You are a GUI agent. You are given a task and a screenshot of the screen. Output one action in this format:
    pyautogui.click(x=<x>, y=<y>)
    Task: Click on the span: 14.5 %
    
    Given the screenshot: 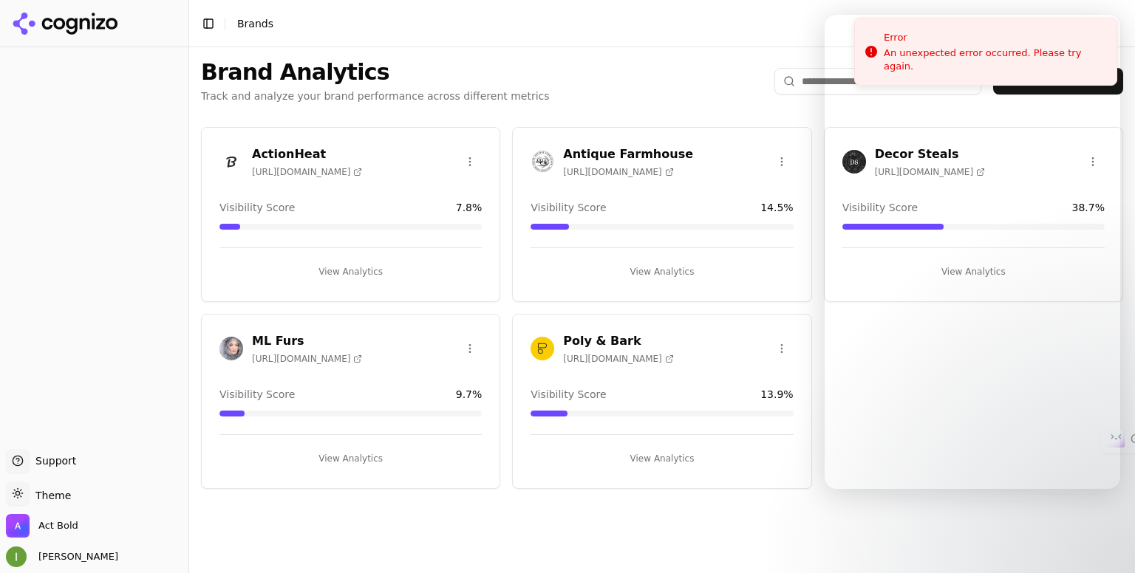 What is the action you would take?
    pyautogui.click(x=777, y=208)
    